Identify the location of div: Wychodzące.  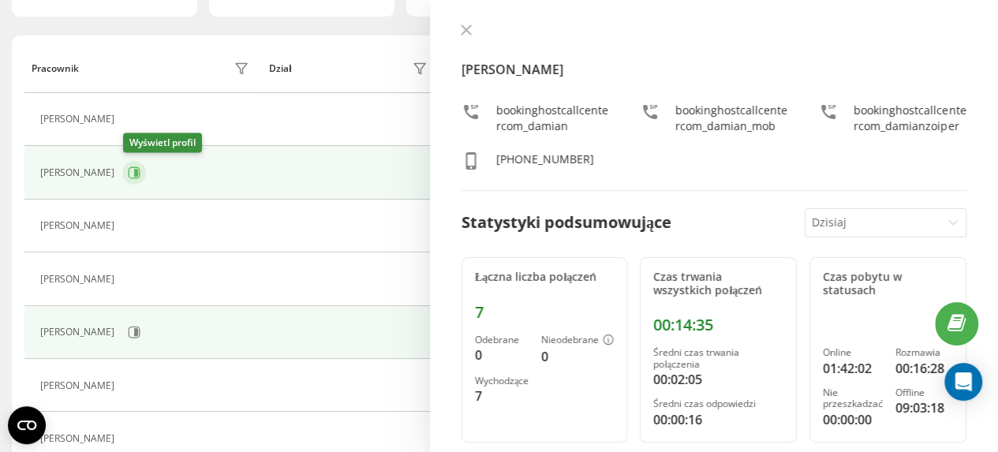
(502, 381).